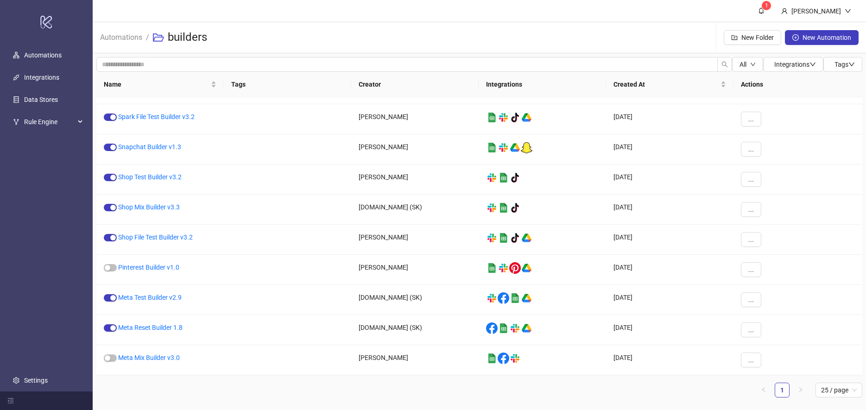 The width and height of the screenshot is (866, 410). Describe the element at coordinates (839, 390) in the screenshot. I see `span: 25 / page` at that location.